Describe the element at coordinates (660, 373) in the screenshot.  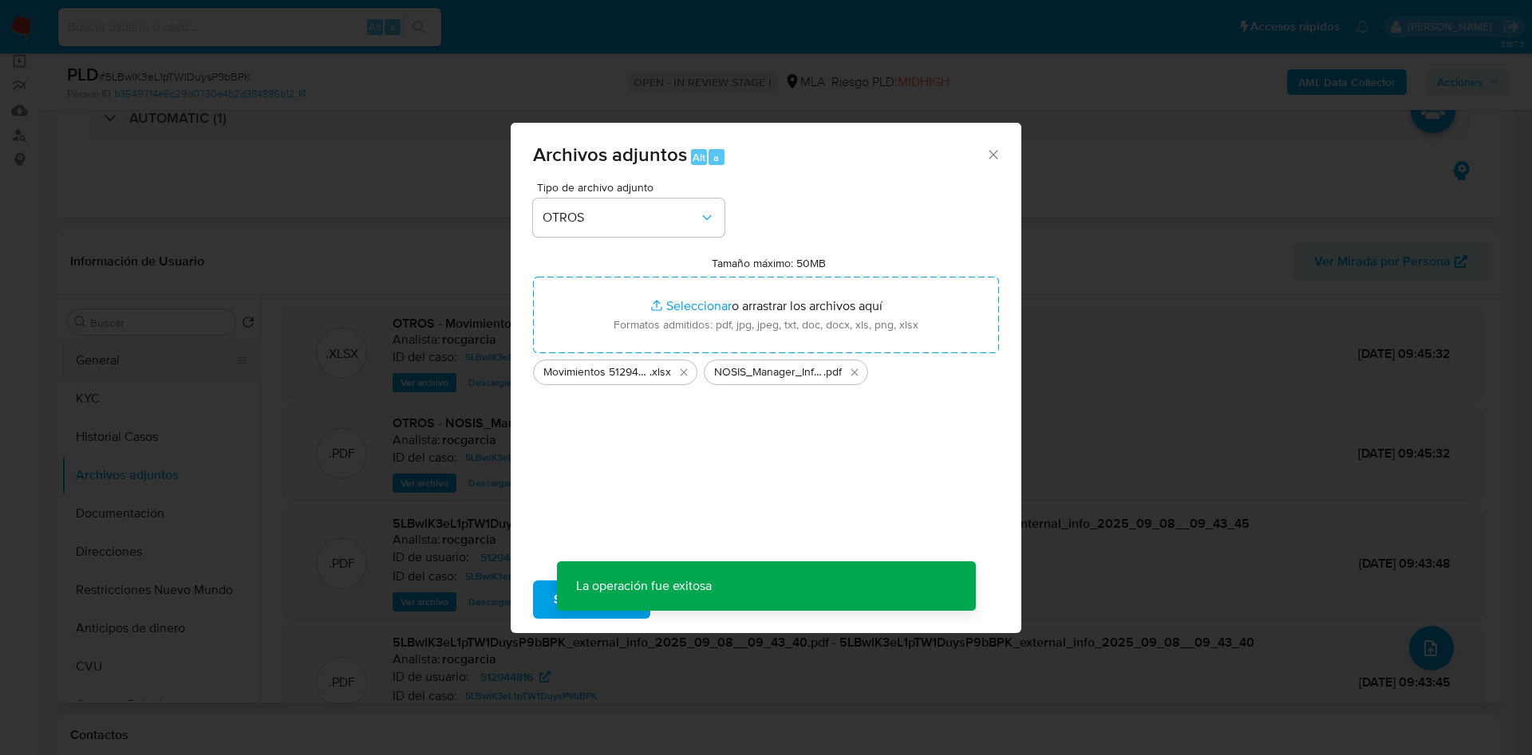
I see `span: .xlsx` at that location.